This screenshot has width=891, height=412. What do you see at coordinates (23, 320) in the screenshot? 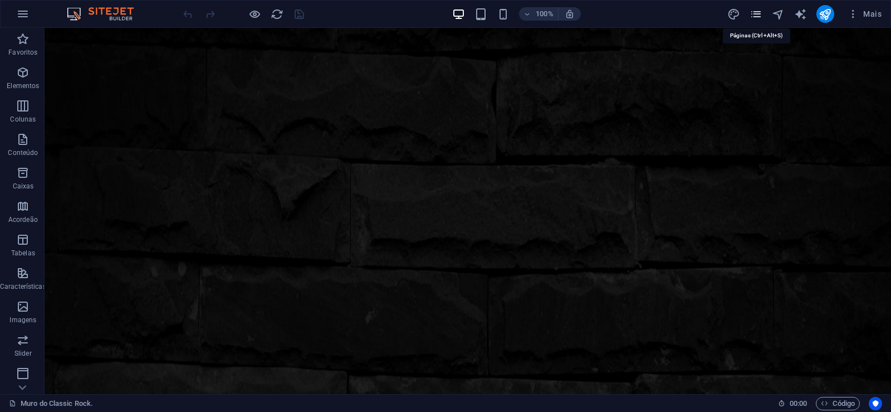
I see `p: Imagens` at bounding box center [23, 320].